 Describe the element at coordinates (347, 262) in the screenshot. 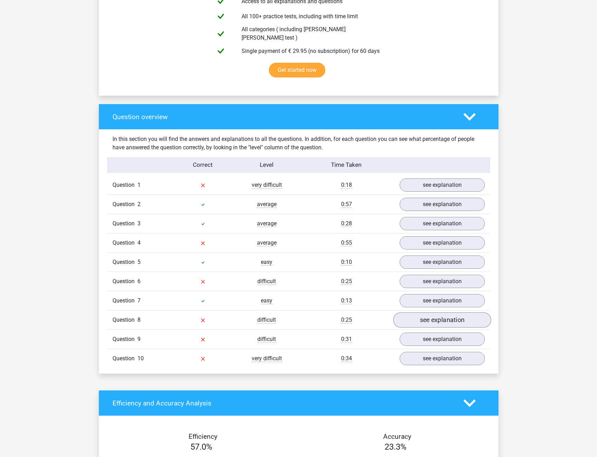

I see `span: 0:10` at that location.